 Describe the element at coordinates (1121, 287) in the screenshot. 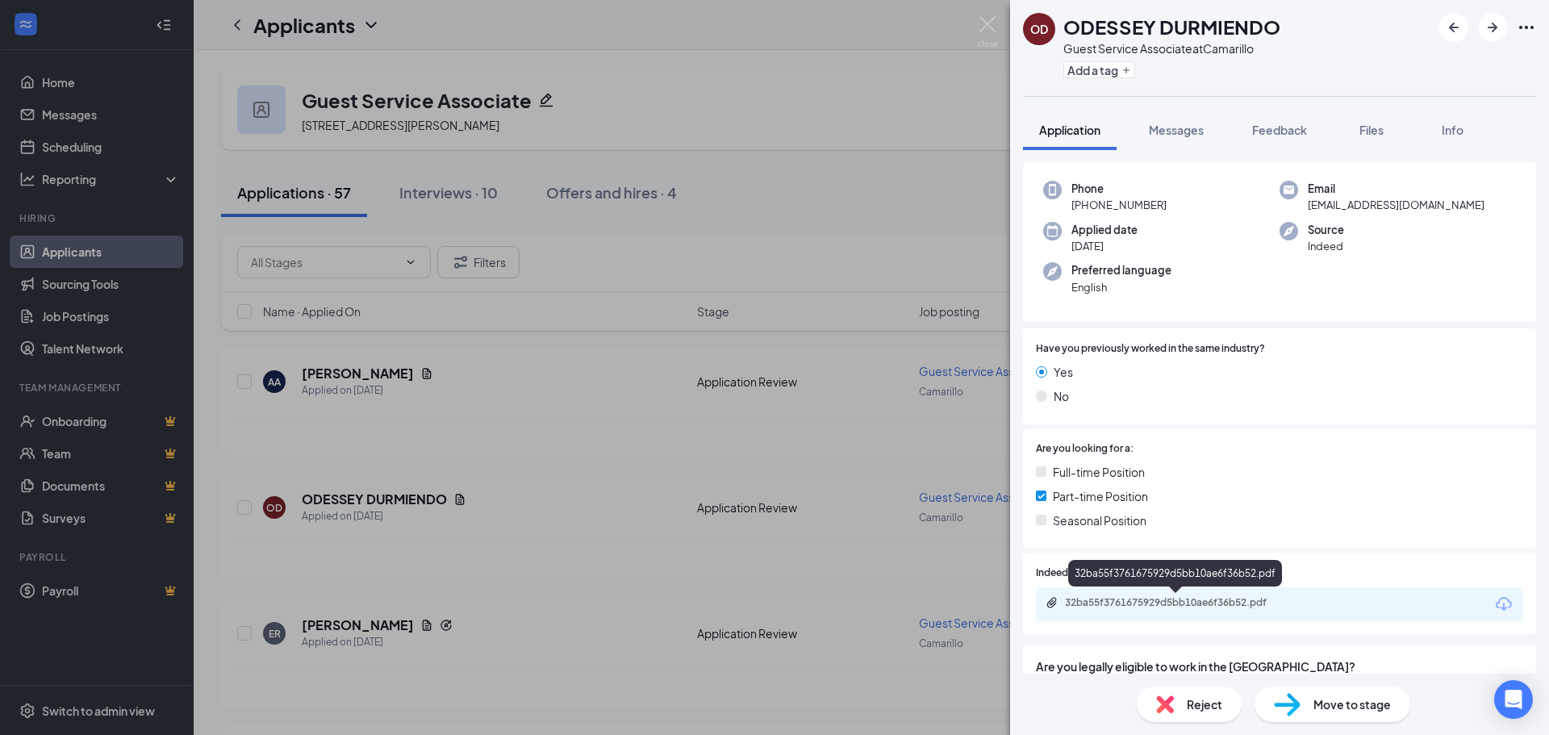

I see `span: English` at that location.